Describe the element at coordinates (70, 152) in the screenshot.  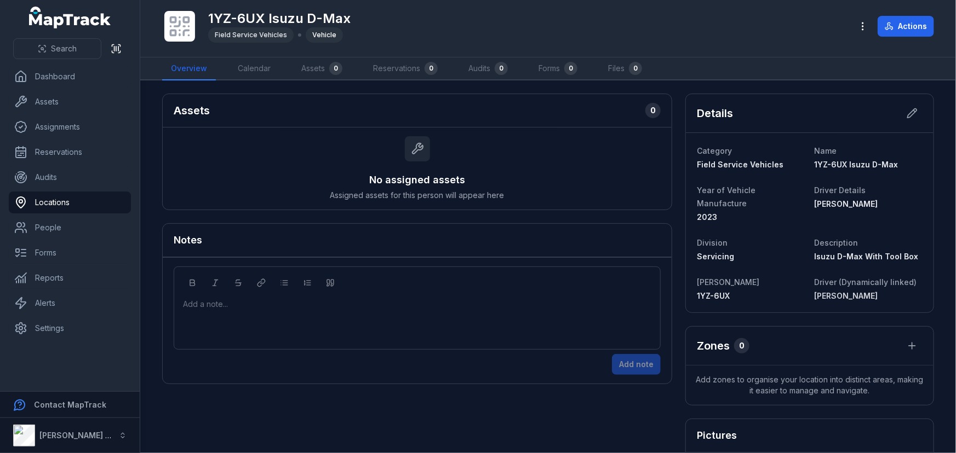
I see `a: Reservations` at that location.